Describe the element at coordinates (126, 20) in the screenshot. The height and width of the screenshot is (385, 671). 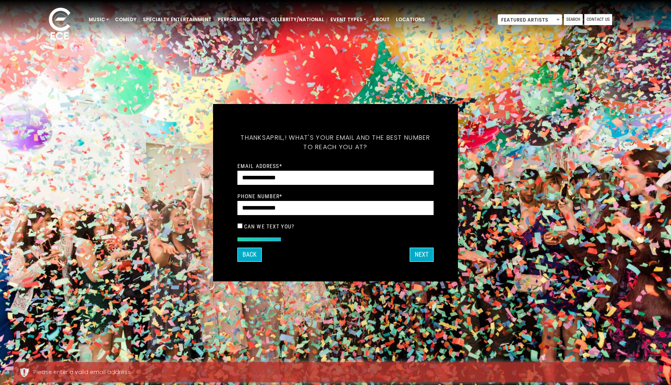
I see `a: Comedy` at that location.